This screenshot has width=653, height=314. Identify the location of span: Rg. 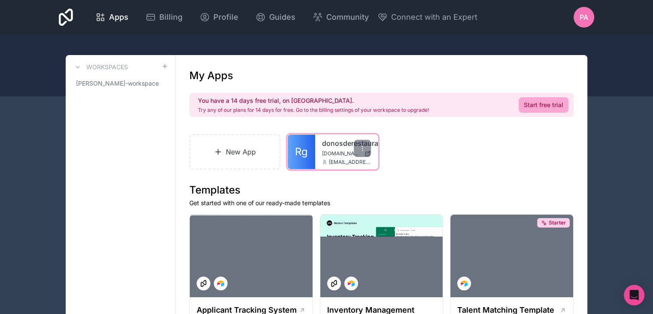
(302, 152).